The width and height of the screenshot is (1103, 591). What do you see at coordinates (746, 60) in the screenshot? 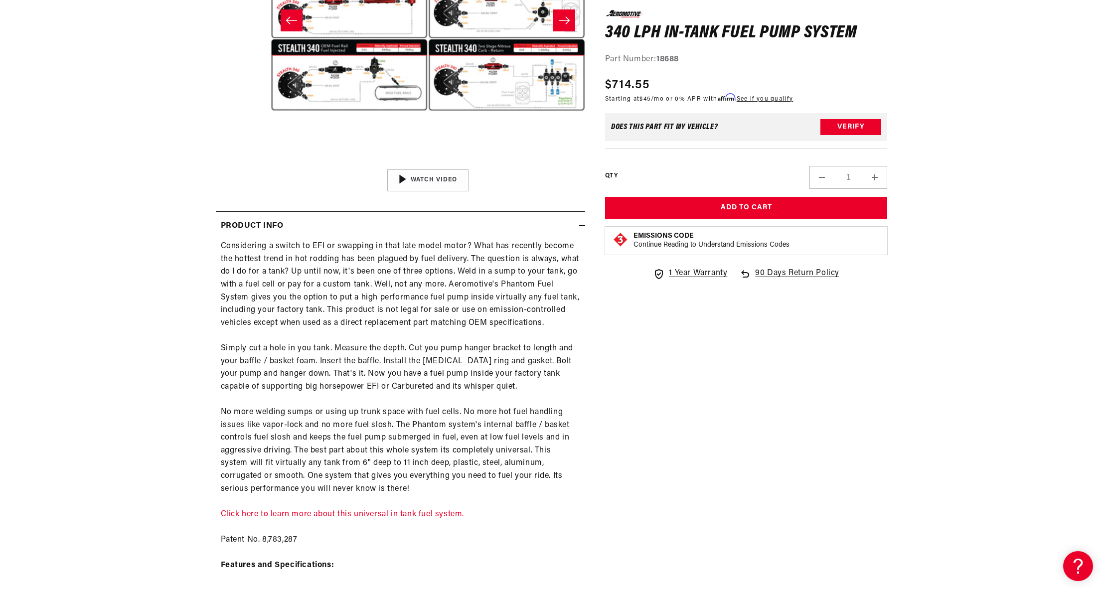
I see `div: Part Number:` at bounding box center [746, 60].